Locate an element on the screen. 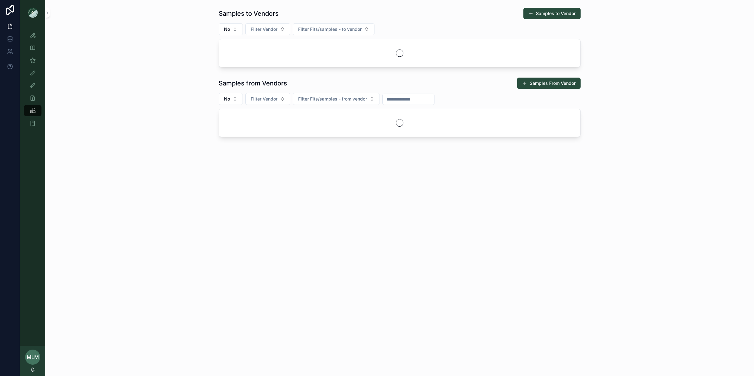 This screenshot has height=376, width=754. span: MLM is located at coordinates (33, 357).